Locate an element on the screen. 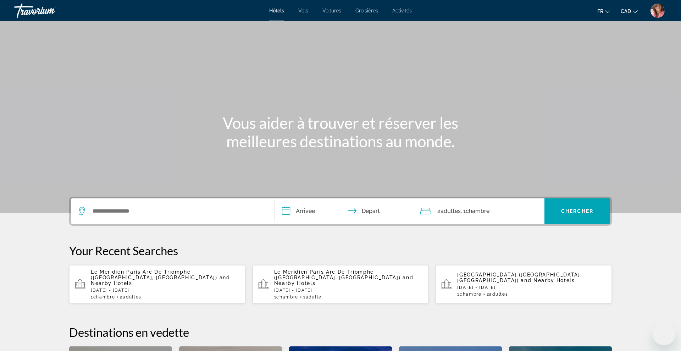 This screenshot has height=351, width=681. span: Voitures is located at coordinates (332, 11).